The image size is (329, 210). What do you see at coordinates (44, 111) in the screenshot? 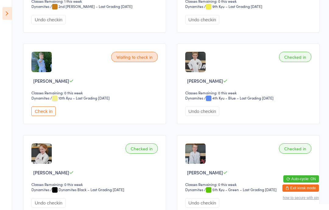
I see `button: Check in` at bounding box center [44, 111].